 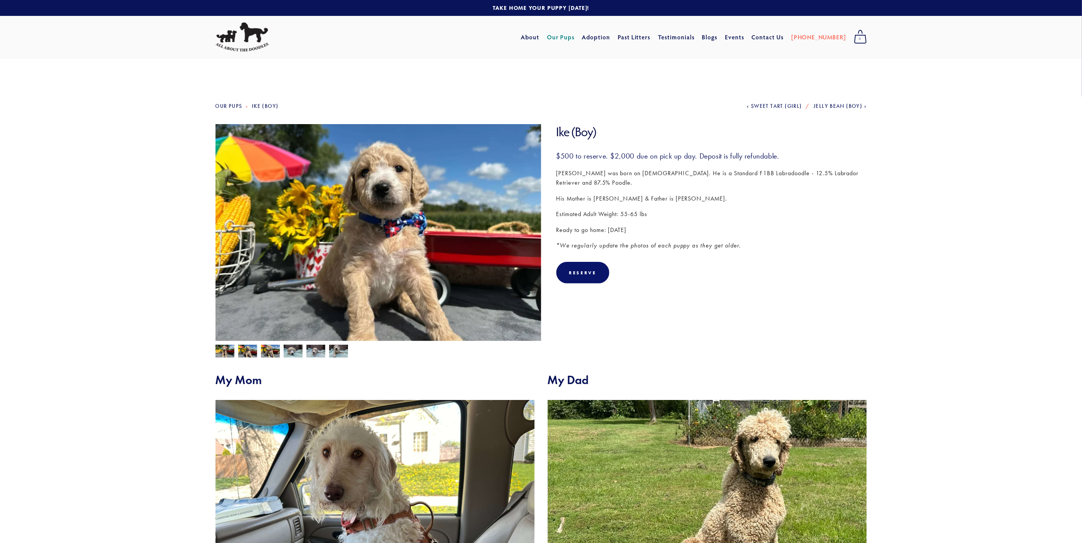 I want to click on em: *We regularly update the photos of each puppy as they get older., so click(x=648, y=245).